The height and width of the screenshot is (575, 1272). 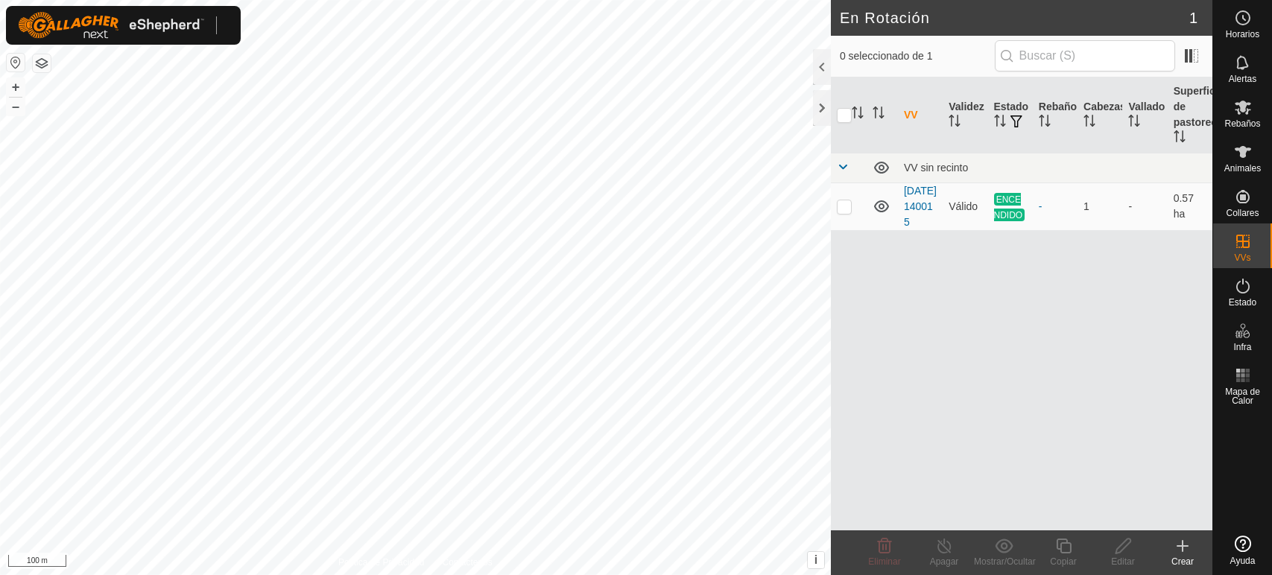 I want to click on th: Rebaño, so click(x=1055, y=115).